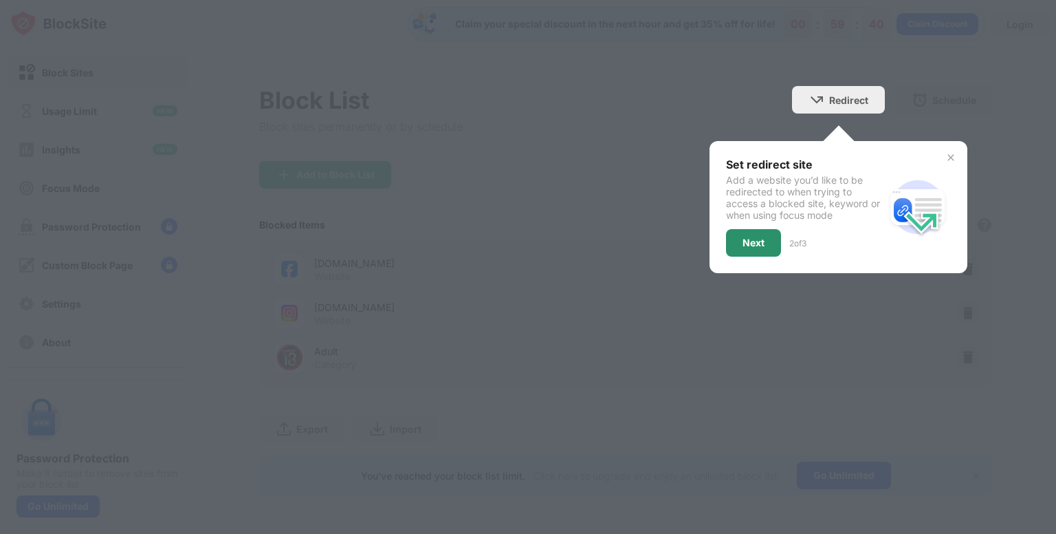 The height and width of the screenshot is (534, 1056). What do you see at coordinates (805, 164) in the screenshot?
I see `div: Set redirect site` at bounding box center [805, 164].